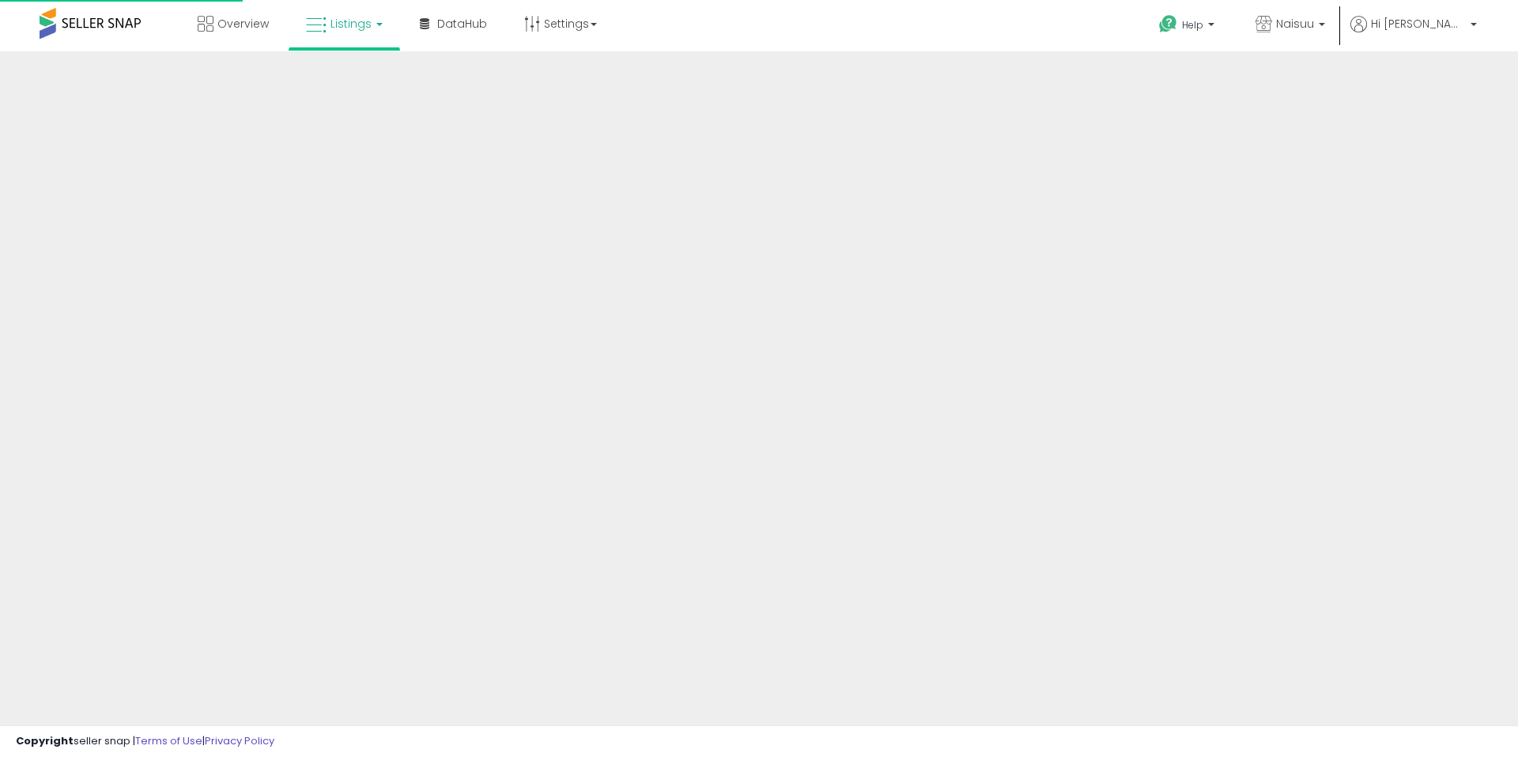 This screenshot has width=1518, height=757. Describe the element at coordinates (1295, 24) in the screenshot. I see `span: Naisuu` at that location.